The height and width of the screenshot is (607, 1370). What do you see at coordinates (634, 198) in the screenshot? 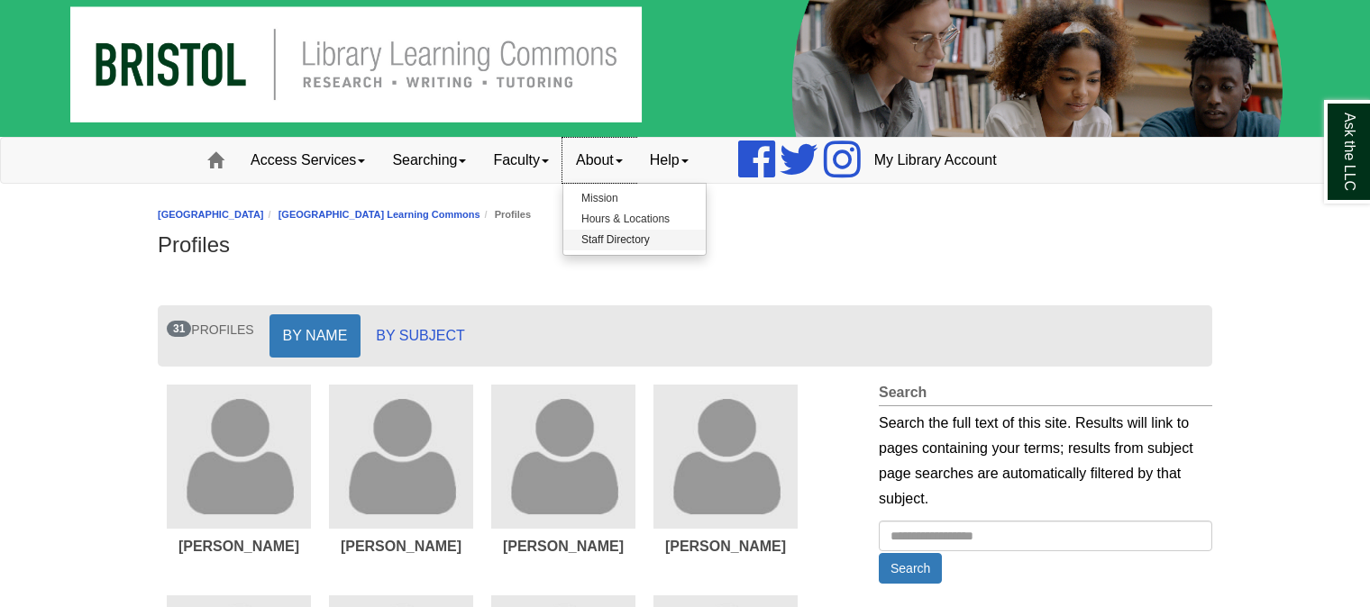
I see `a: Mission` at bounding box center [634, 198].